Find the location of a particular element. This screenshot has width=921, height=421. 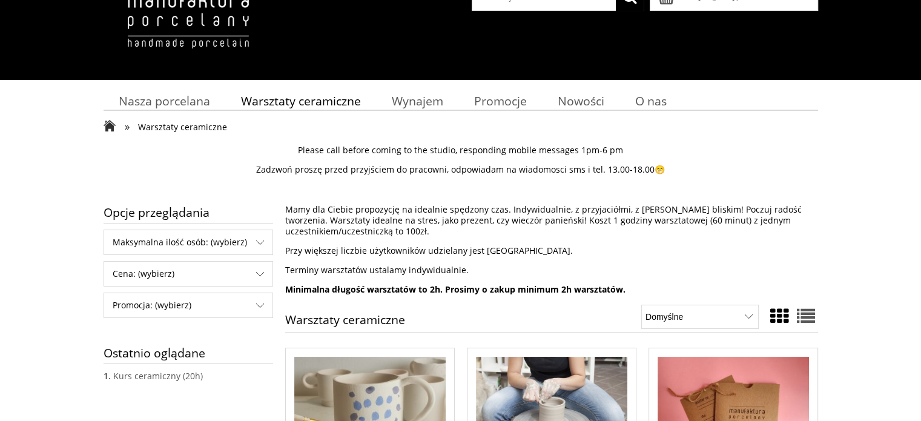

a: Widok ze zdjęciem is located at coordinates (780, 316).